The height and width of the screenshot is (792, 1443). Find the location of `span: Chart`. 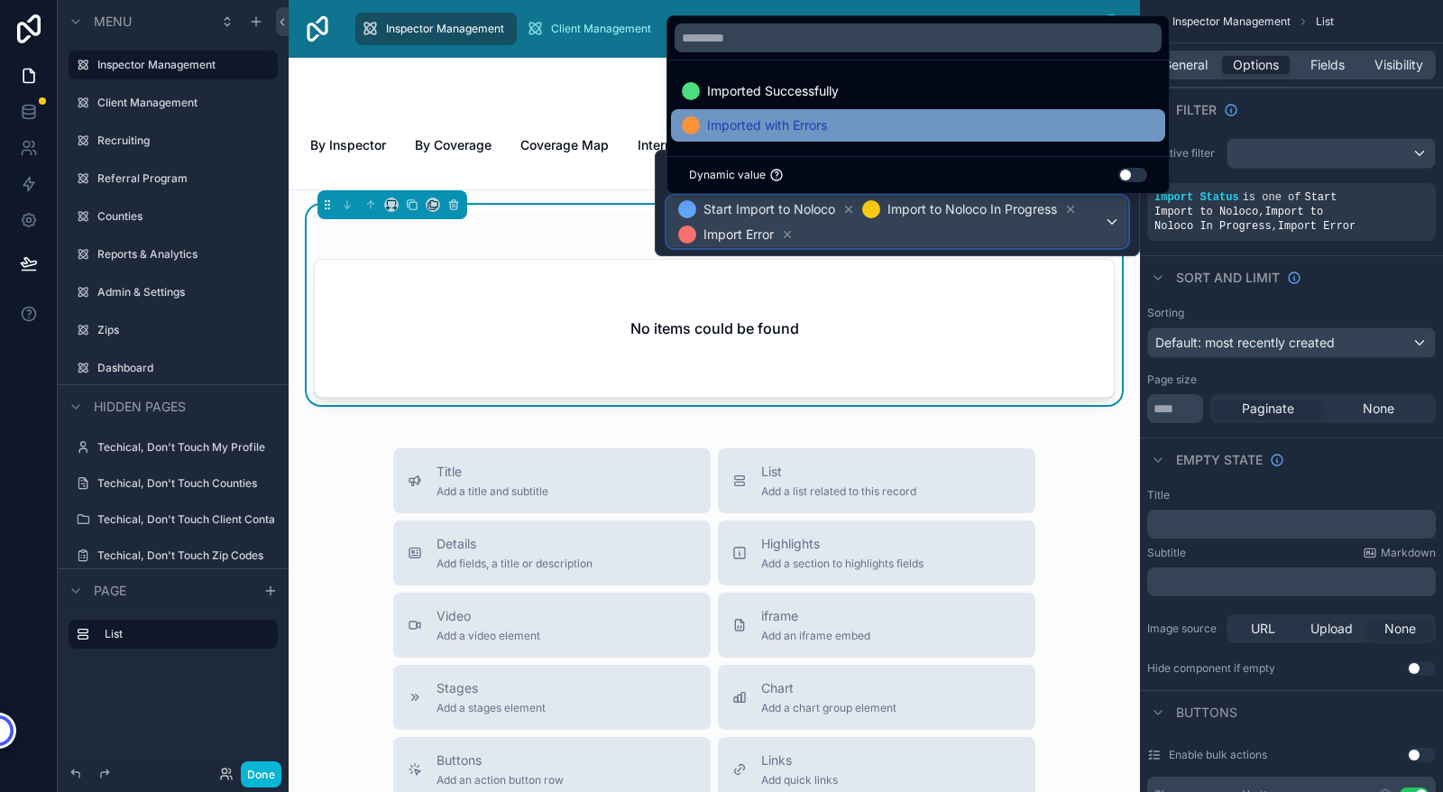

span: Chart is located at coordinates (829, 688).